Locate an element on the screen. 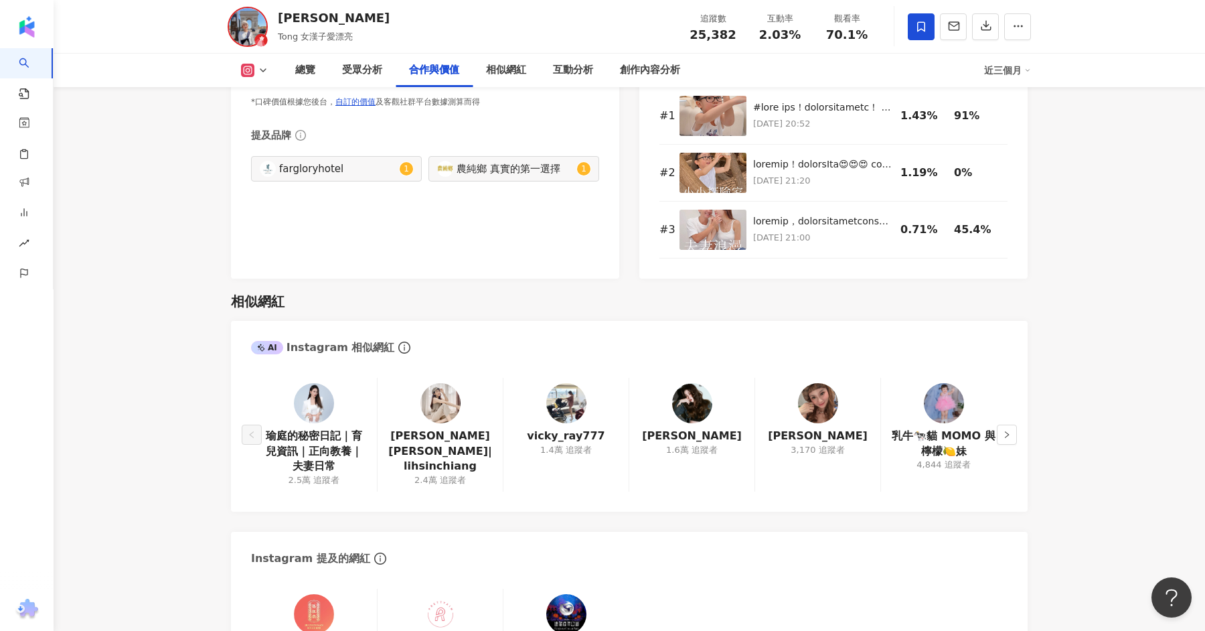 This screenshot has width=1205, height=631. span: 70.1% is located at coordinates (847, 35).